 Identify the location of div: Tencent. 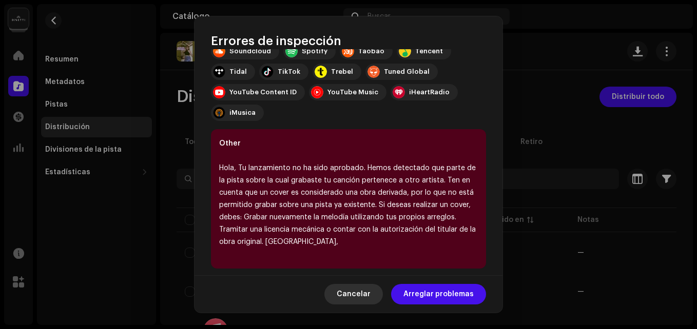
(429, 51).